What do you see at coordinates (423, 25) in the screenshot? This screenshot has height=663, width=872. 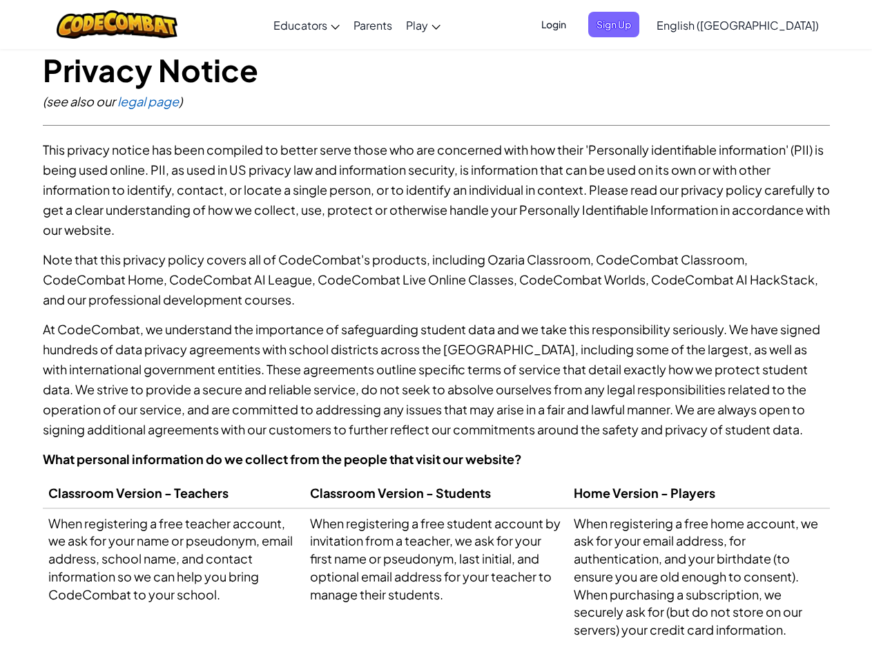 I see `a: Play` at bounding box center [423, 25].